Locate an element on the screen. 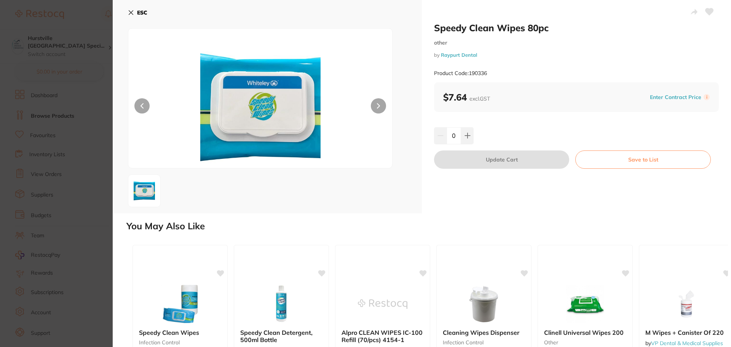  img: Alpro CLEAN WIPES IC-100 Refill (70/pcs) 4154-1 is located at coordinates (382, 304).